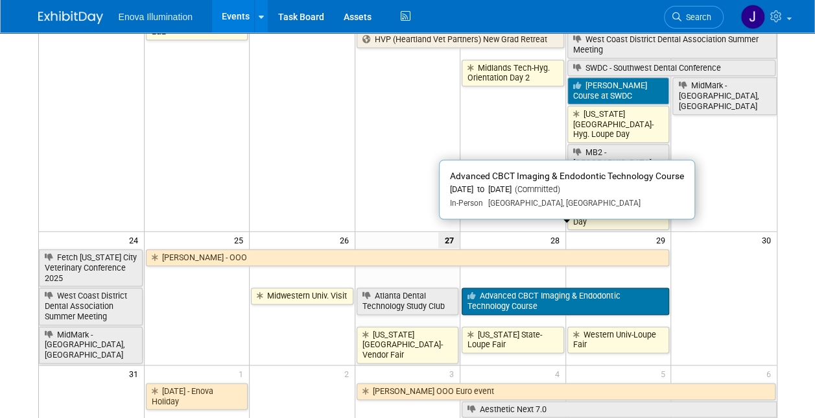  What do you see at coordinates (753, 17) in the screenshot?
I see `img: JeffD Dyll` at bounding box center [753, 17].